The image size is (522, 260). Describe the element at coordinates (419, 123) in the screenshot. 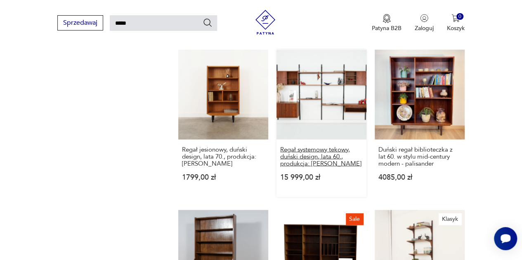

I see `a: Duński regał biblioteczka z lat 60. w stylu mid-century modern - palisanderDuński regał bibliotec...` at that location.